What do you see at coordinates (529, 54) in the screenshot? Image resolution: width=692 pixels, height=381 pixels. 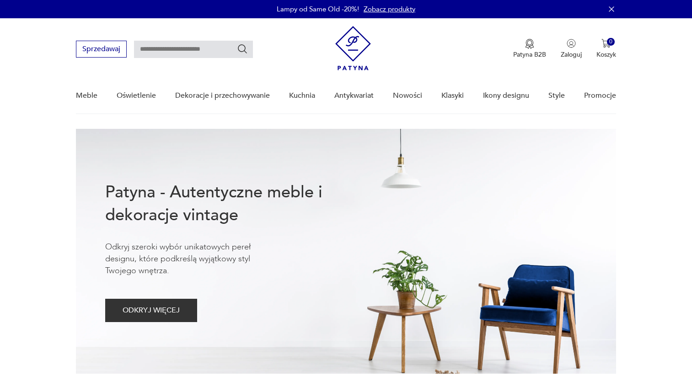 I see `p: Patyna B2B` at bounding box center [529, 54].